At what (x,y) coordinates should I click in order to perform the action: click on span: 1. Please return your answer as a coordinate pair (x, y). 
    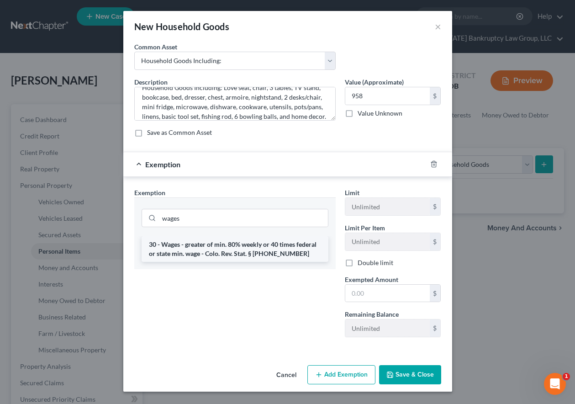
    Looking at the image, I should click on (567, 377).